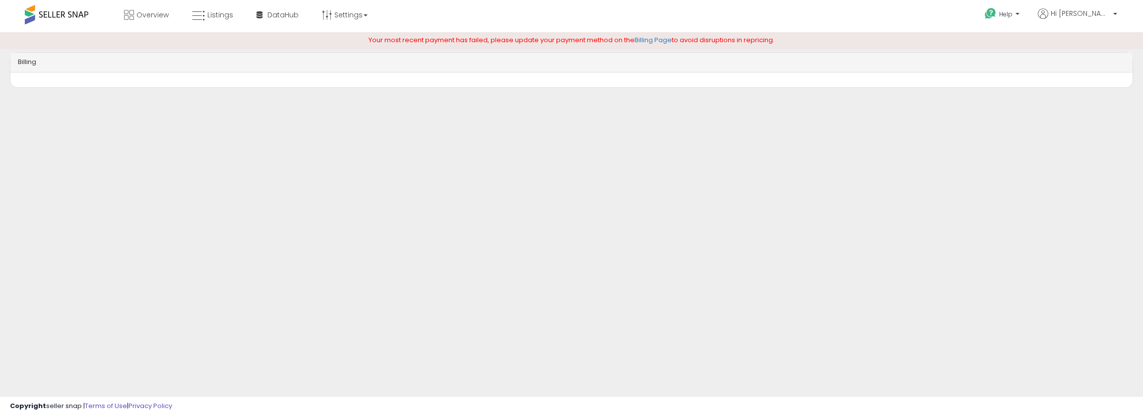  What do you see at coordinates (1006, 14) in the screenshot?
I see `span: Help` at bounding box center [1006, 14].